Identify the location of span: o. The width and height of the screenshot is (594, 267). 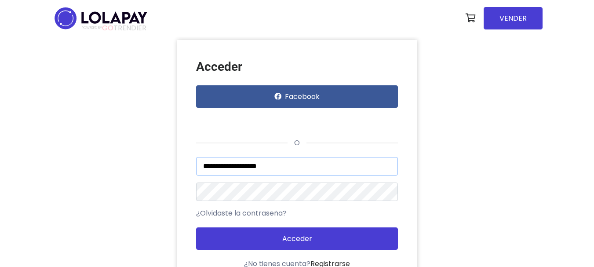
(297, 142).